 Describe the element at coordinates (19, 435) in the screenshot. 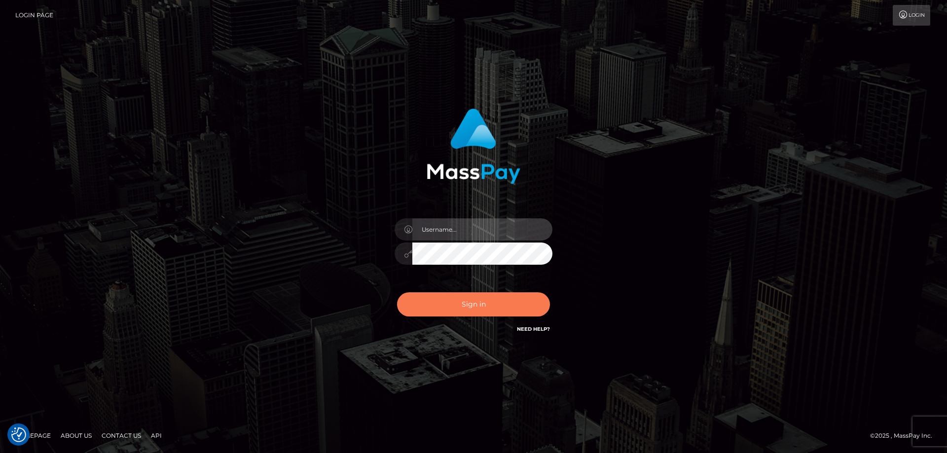

I see `img: Revisit consent button` at that location.